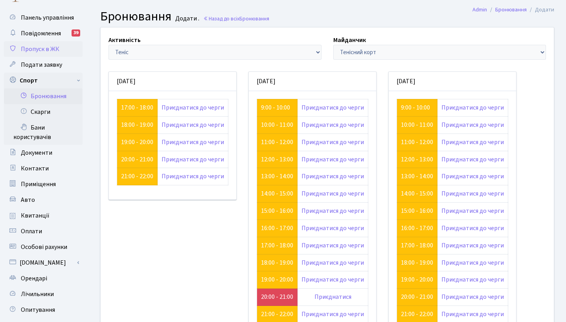 This screenshot has width=566, height=322. Describe the element at coordinates (35, 169) in the screenshot. I see `span: Контакти` at that location.